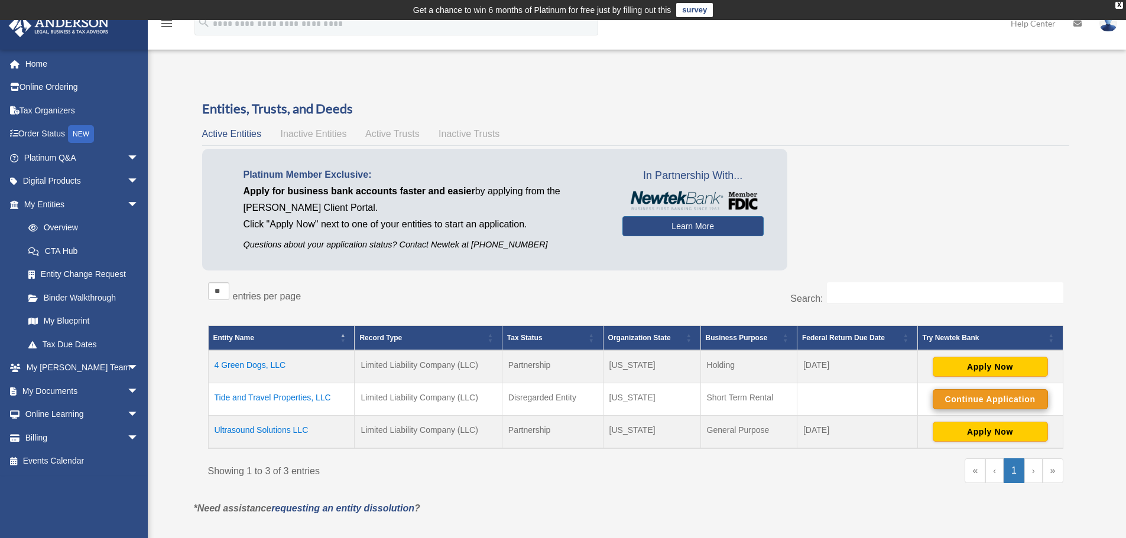  I want to click on span: Organization State, so click(639, 338).